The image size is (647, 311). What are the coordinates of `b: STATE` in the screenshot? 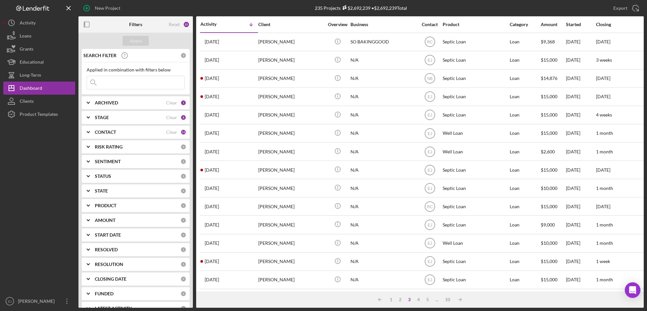 It's located at (101, 191).